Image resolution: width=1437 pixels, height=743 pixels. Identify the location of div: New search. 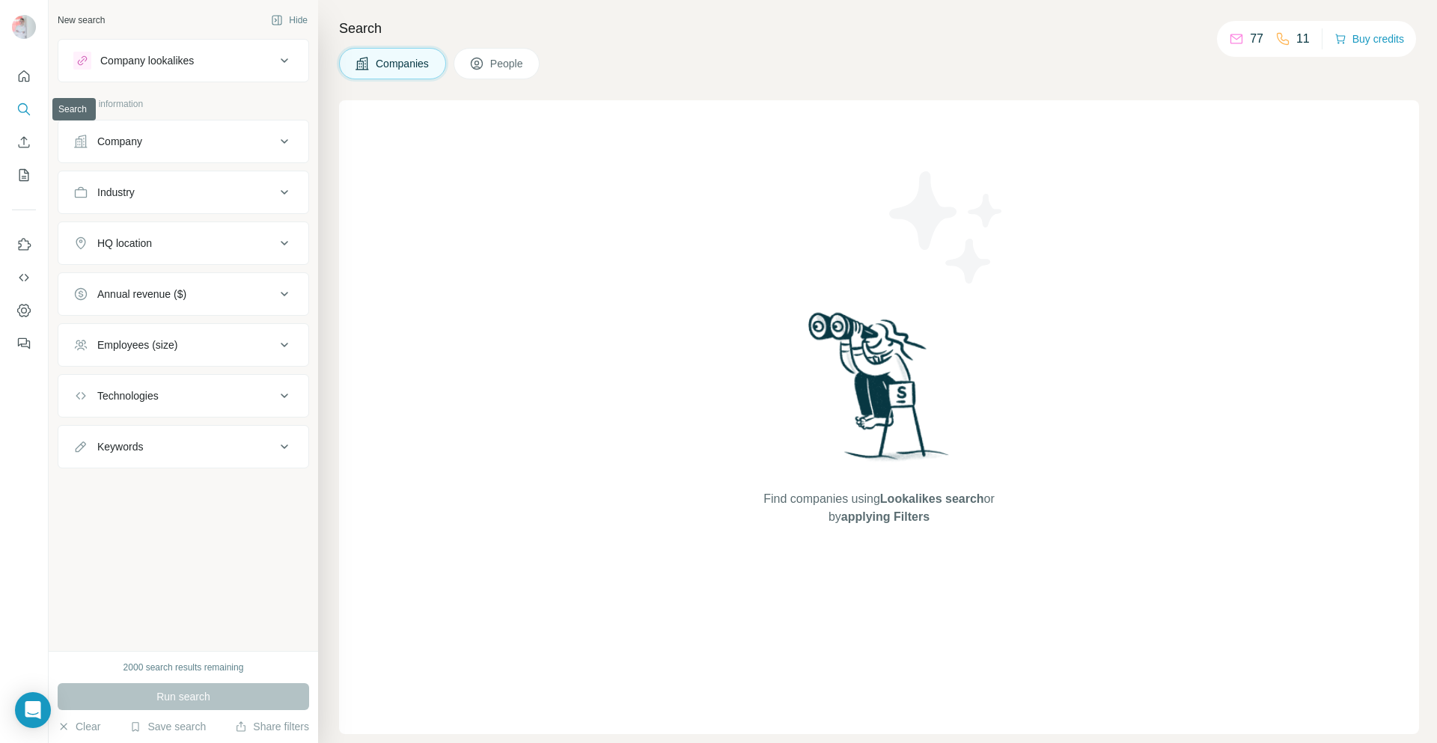
(81, 20).